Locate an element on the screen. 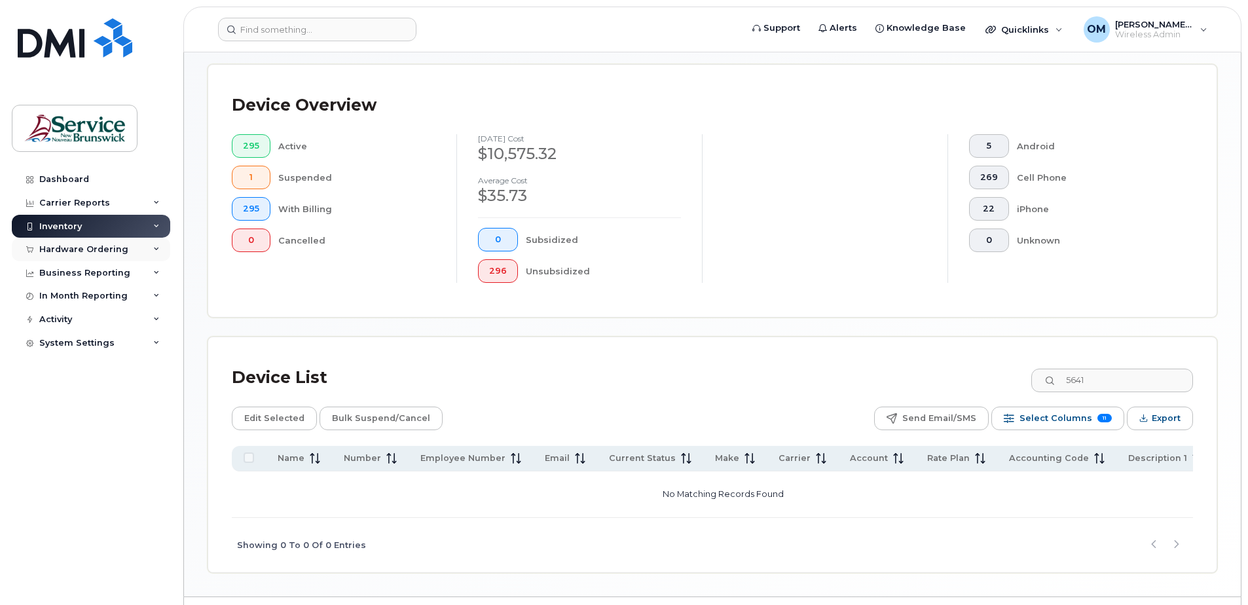  button: Bulk Suspend/Cancel is located at coordinates (381, 418).